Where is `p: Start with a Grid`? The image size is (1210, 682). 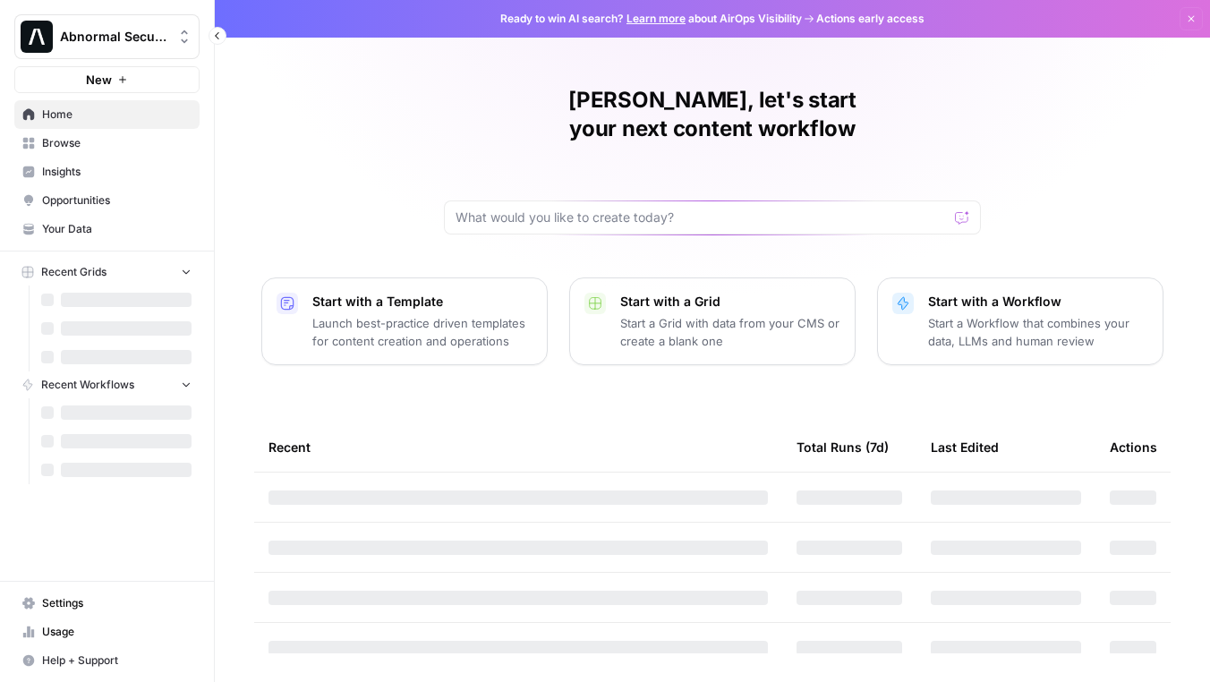 p: Start with a Grid is located at coordinates (731, 302).